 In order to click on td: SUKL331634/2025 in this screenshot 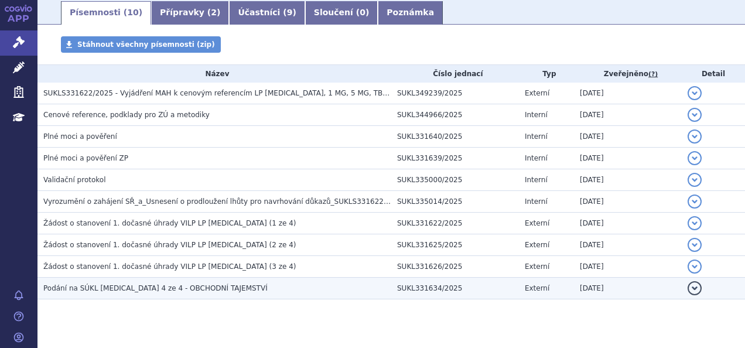, I will do `click(455, 288)`.